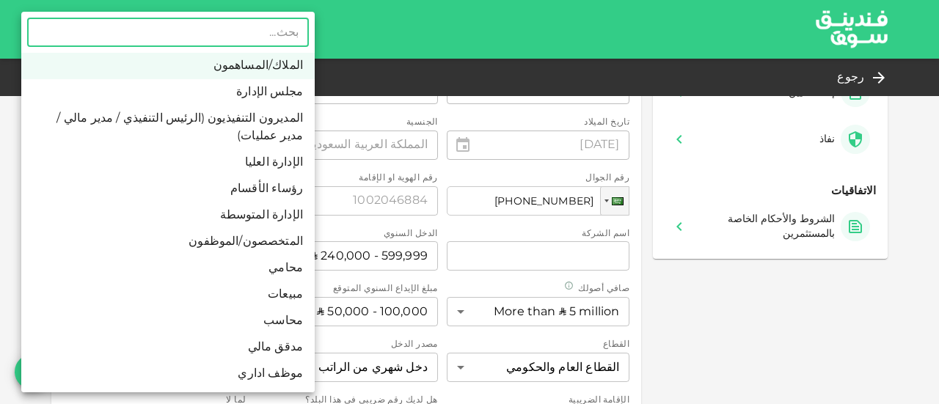  I want to click on li: محامي, so click(168, 269).